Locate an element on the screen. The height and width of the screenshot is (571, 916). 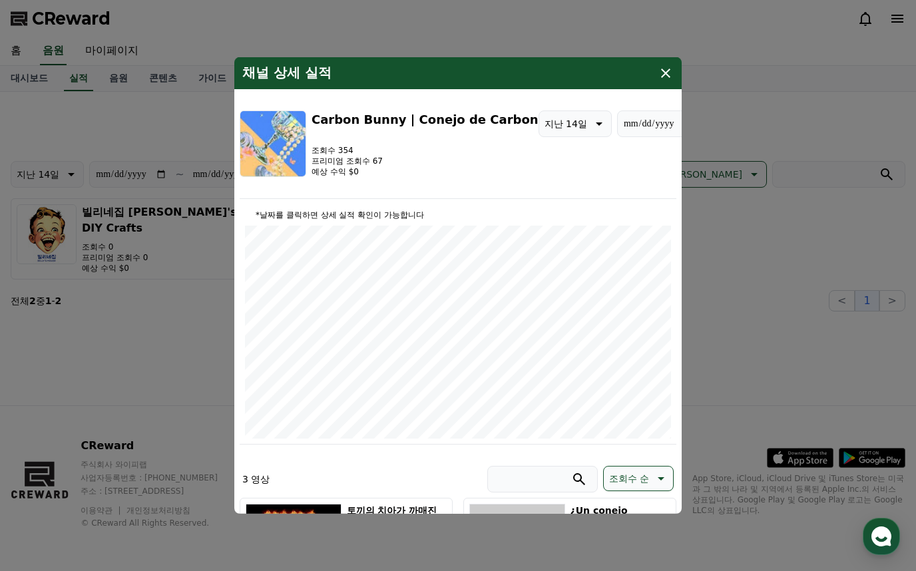
p: 지난 14일 is located at coordinates (566, 124).